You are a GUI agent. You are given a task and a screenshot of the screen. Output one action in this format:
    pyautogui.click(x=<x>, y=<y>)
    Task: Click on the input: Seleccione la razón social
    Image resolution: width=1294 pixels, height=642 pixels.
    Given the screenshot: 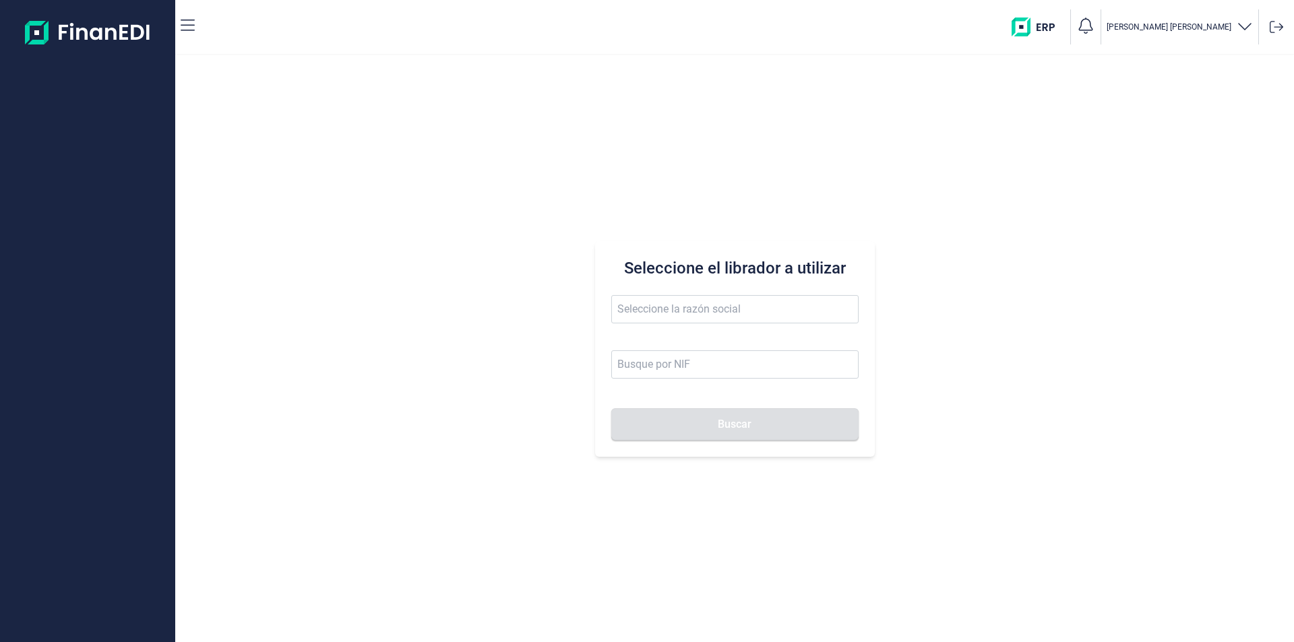 What is the action you would take?
    pyautogui.click(x=735, y=309)
    